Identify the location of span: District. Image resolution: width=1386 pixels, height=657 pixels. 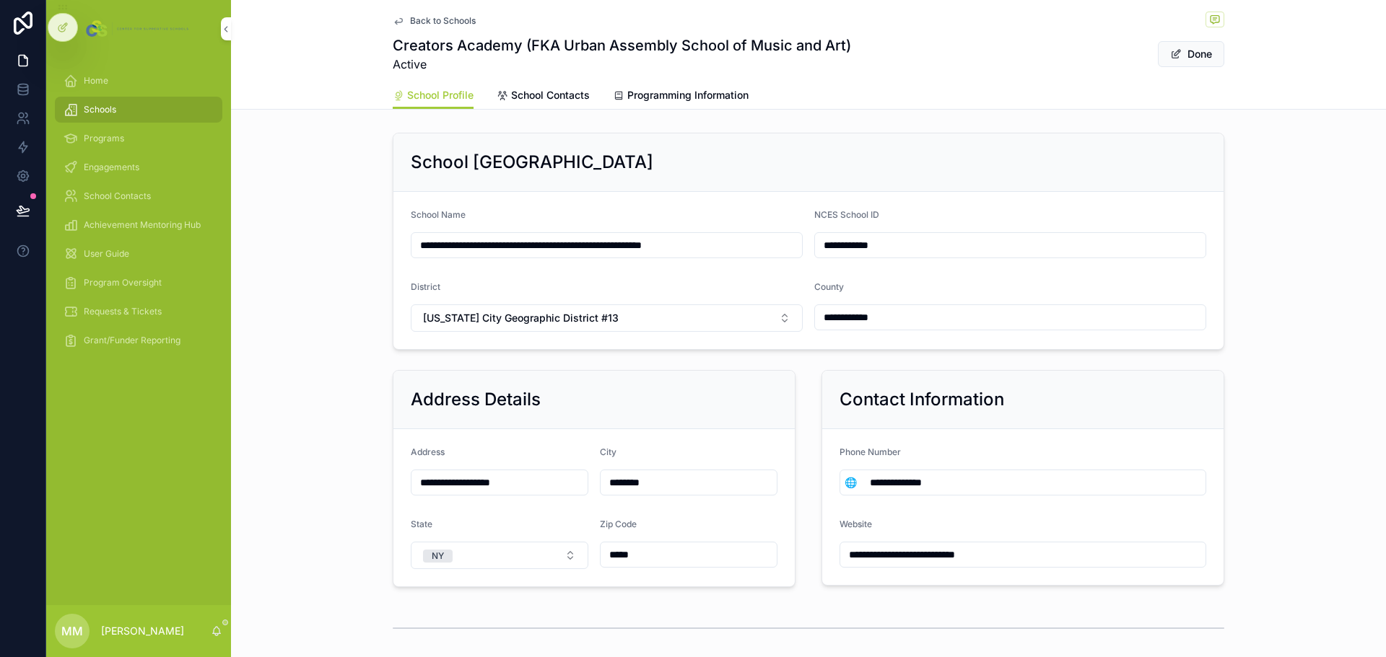
(425, 287).